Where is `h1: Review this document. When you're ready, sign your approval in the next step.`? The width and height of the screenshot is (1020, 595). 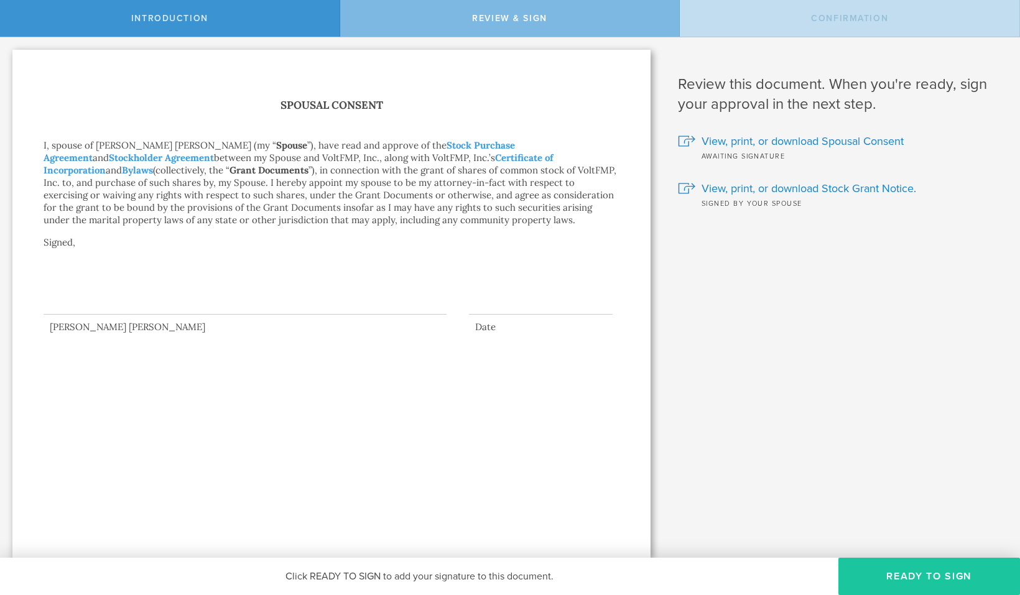 h1: Review this document. When you're ready, sign your approval in the next step. is located at coordinates (839, 95).